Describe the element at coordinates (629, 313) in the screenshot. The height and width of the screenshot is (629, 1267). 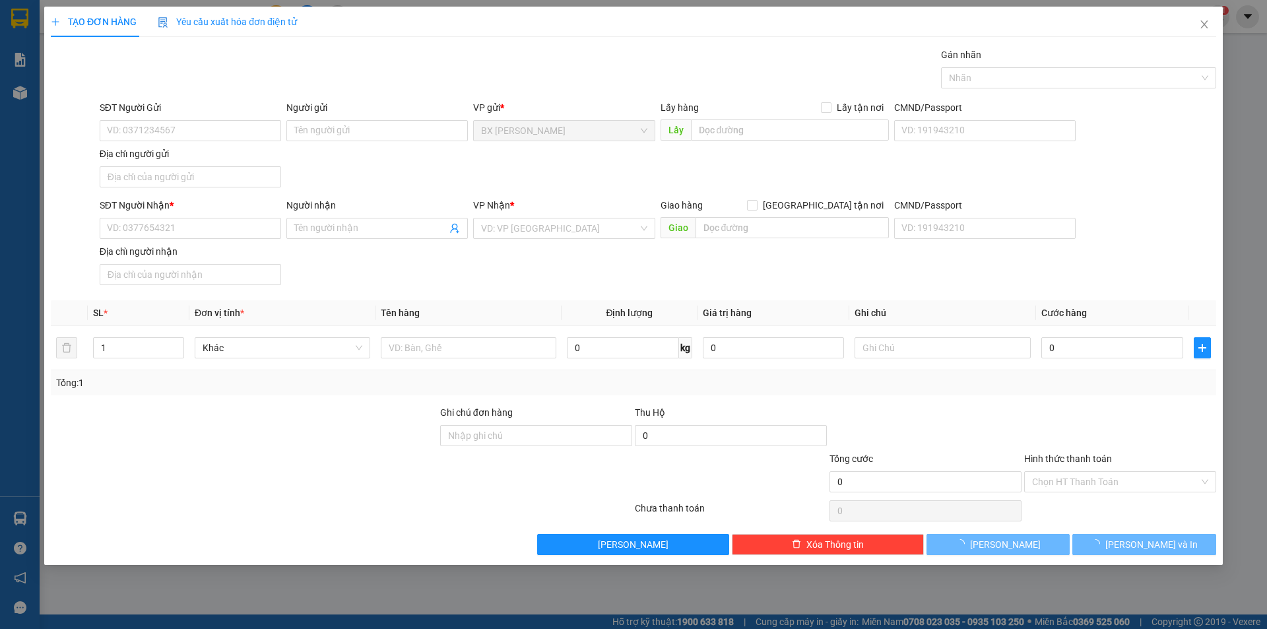
I see `span: Định lượng` at that location.